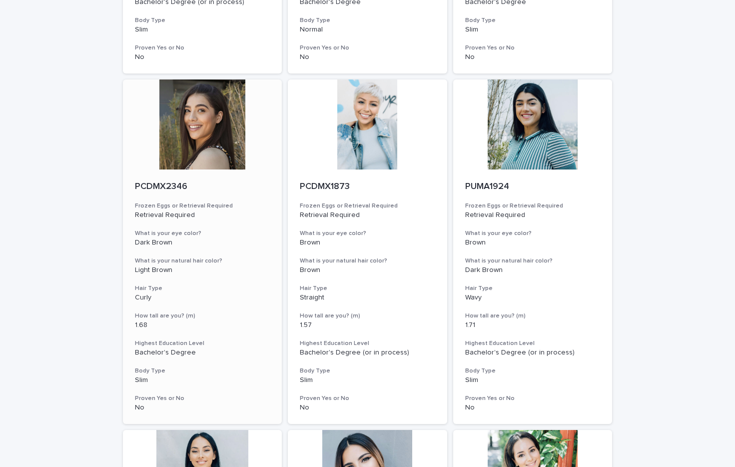  What do you see at coordinates (533, 297) in the screenshot?
I see `p: Wavy` at bounding box center [533, 297].